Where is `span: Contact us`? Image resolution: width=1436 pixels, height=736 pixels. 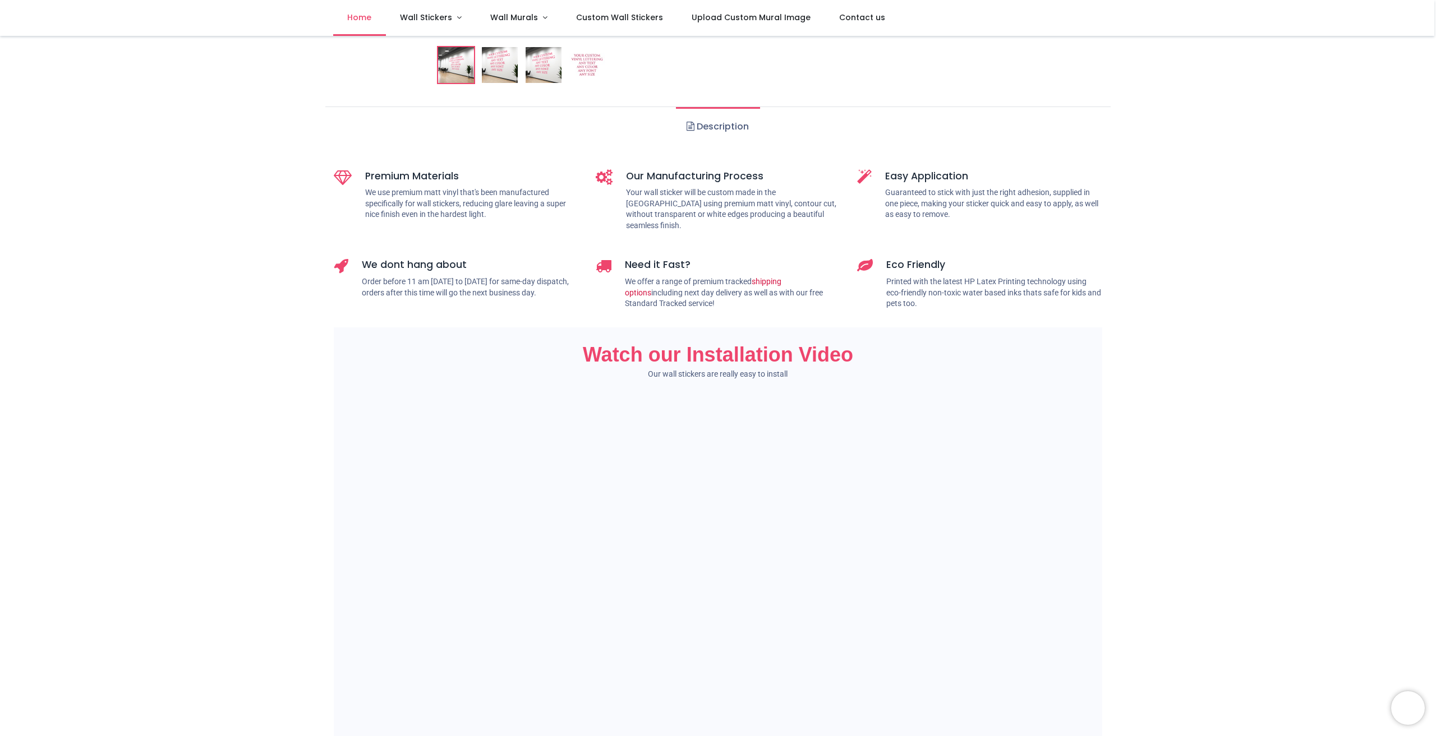 span: Contact us is located at coordinates (862, 17).